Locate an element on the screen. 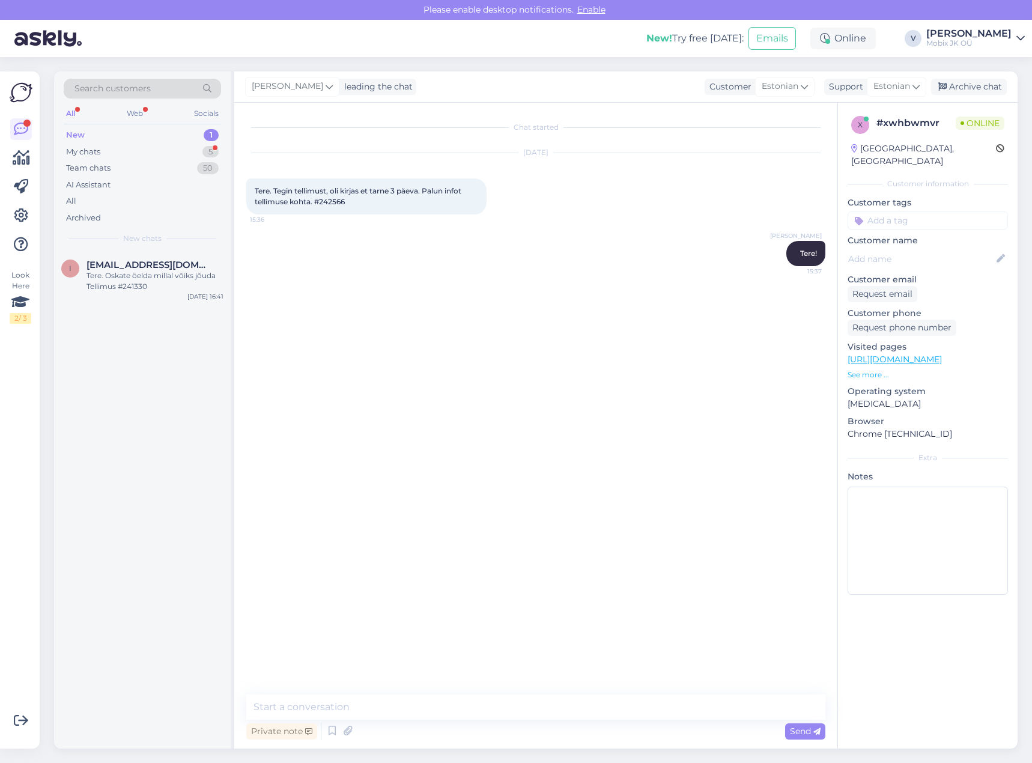  button: Emails is located at coordinates (772, 38).